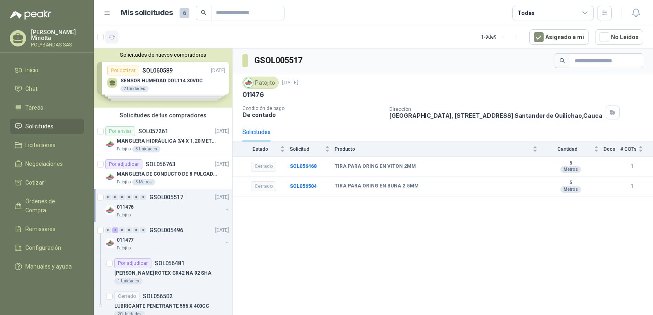  Describe the element at coordinates (558, 37) in the screenshot. I see `button: Asignado a mi` at that location.